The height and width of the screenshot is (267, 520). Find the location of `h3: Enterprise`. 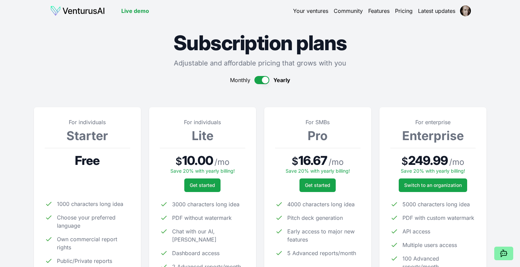

h3: Enterprise is located at coordinates (433, 135).